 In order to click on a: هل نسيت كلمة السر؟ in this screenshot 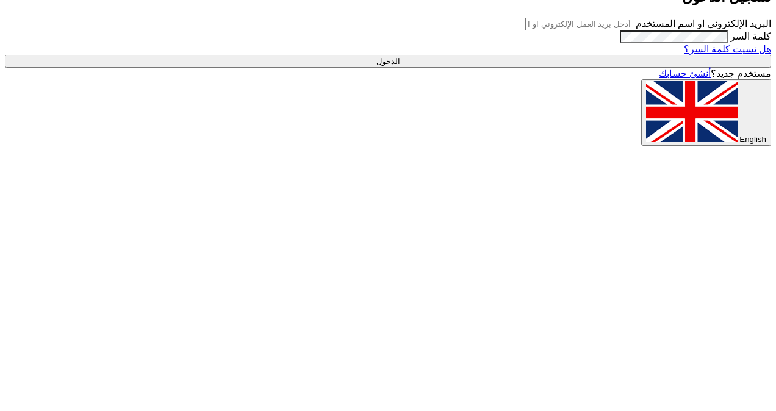, I will do `click(728, 49)`.